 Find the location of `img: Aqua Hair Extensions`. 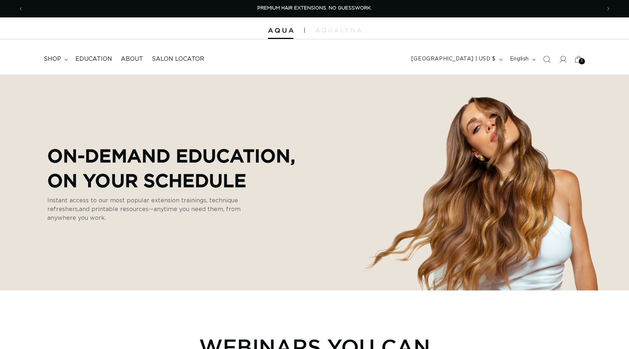

img: Aqua Hair Extensions is located at coordinates (280, 31).